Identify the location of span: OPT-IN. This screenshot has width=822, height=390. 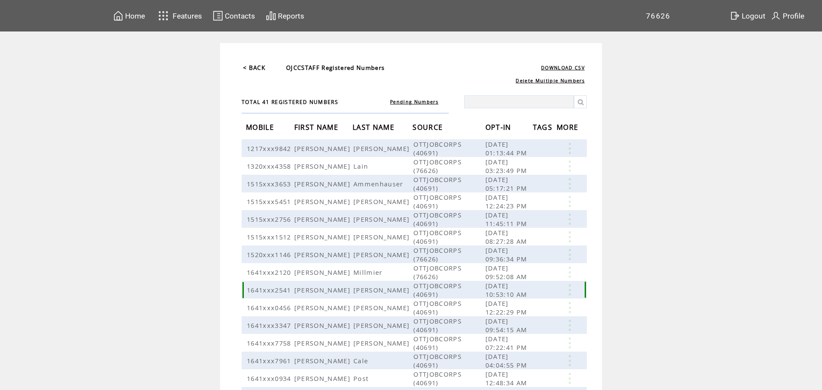
(499, 128).